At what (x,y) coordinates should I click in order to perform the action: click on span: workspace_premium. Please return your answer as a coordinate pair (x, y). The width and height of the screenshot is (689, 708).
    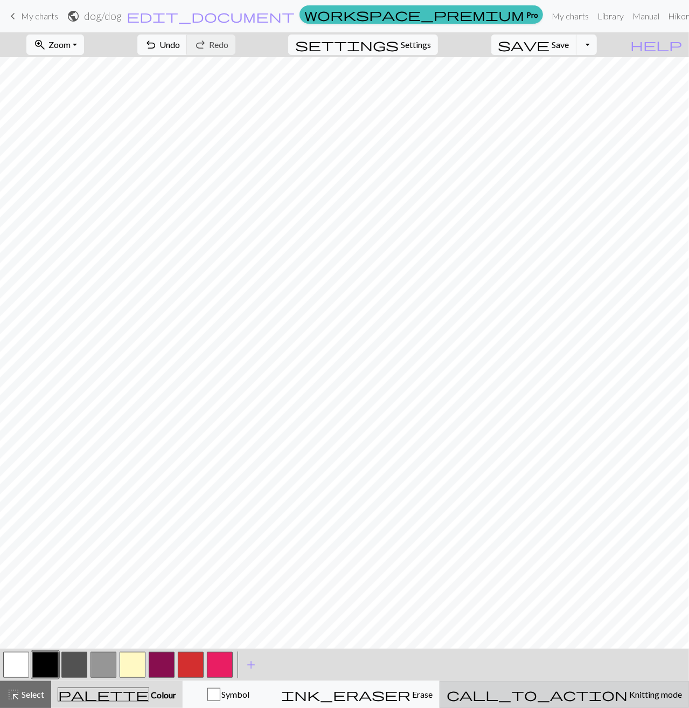
    Looking at the image, I should click on (414, 15).